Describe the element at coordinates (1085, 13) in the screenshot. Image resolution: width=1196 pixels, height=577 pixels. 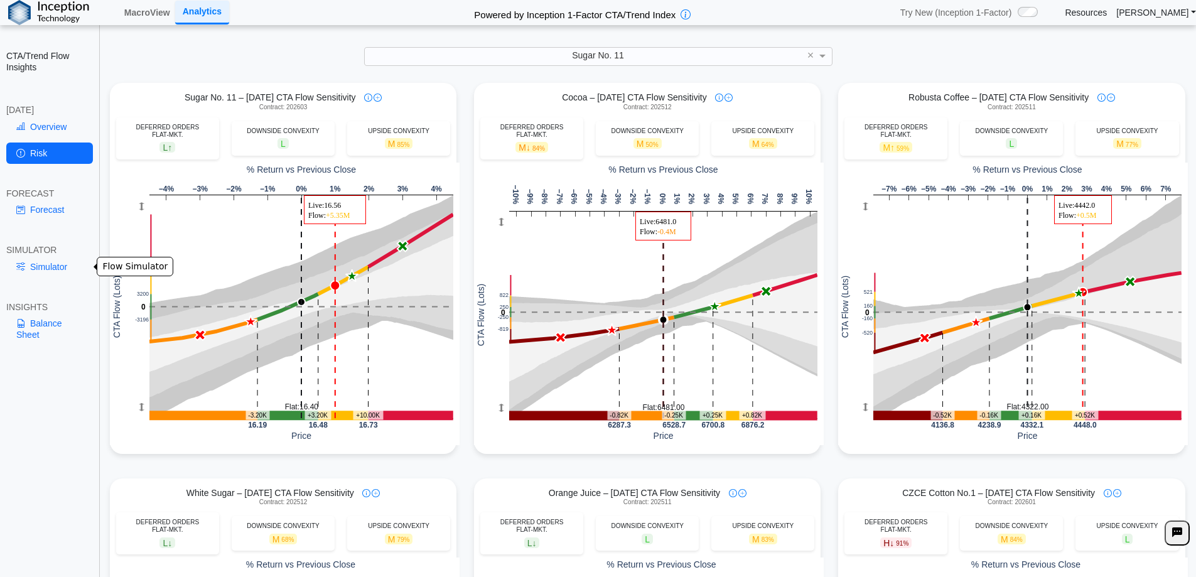
I see `a: Resources` at that location.